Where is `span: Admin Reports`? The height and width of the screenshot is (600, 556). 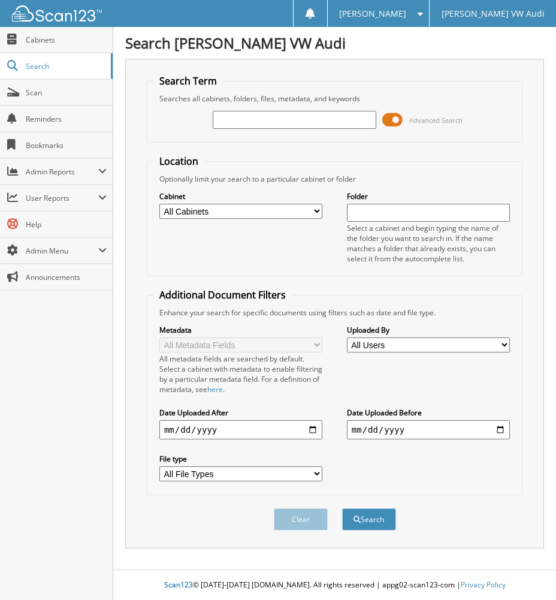
span: Admin Reports is located at coordinates (62, 171).